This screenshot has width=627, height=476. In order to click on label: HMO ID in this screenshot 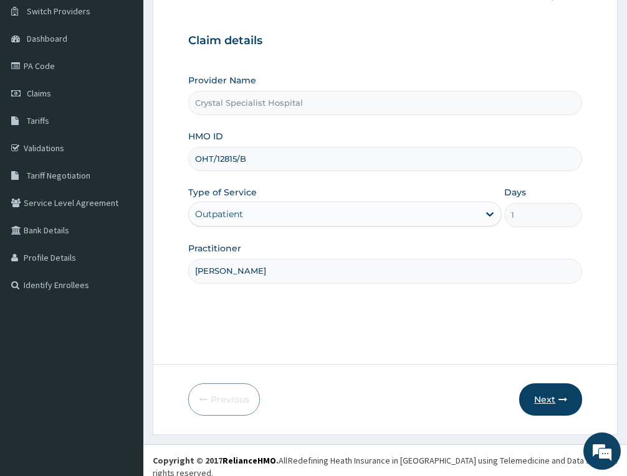, I will do `click(206, 136)`.